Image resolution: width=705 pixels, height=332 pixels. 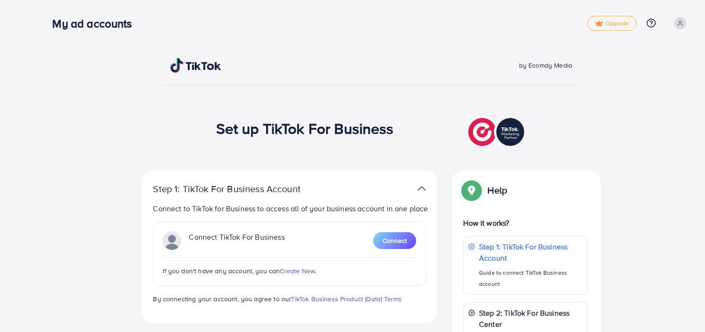 What do you see at coordinates (612, 23) in the screenshot?
I see `span: Upgrade` at bounding box center [612, 23].